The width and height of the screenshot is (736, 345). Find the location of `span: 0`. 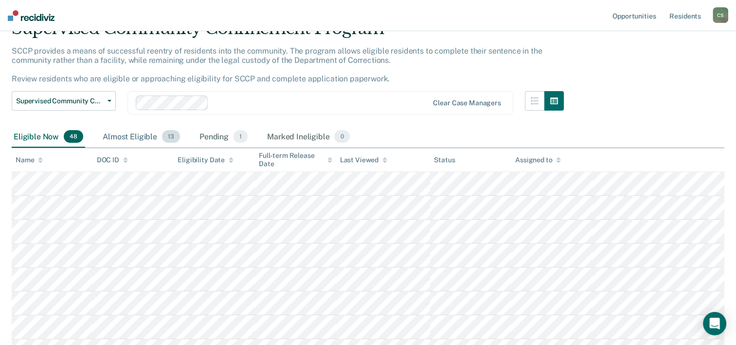

span: 0 is located at coordinates (342, 136).